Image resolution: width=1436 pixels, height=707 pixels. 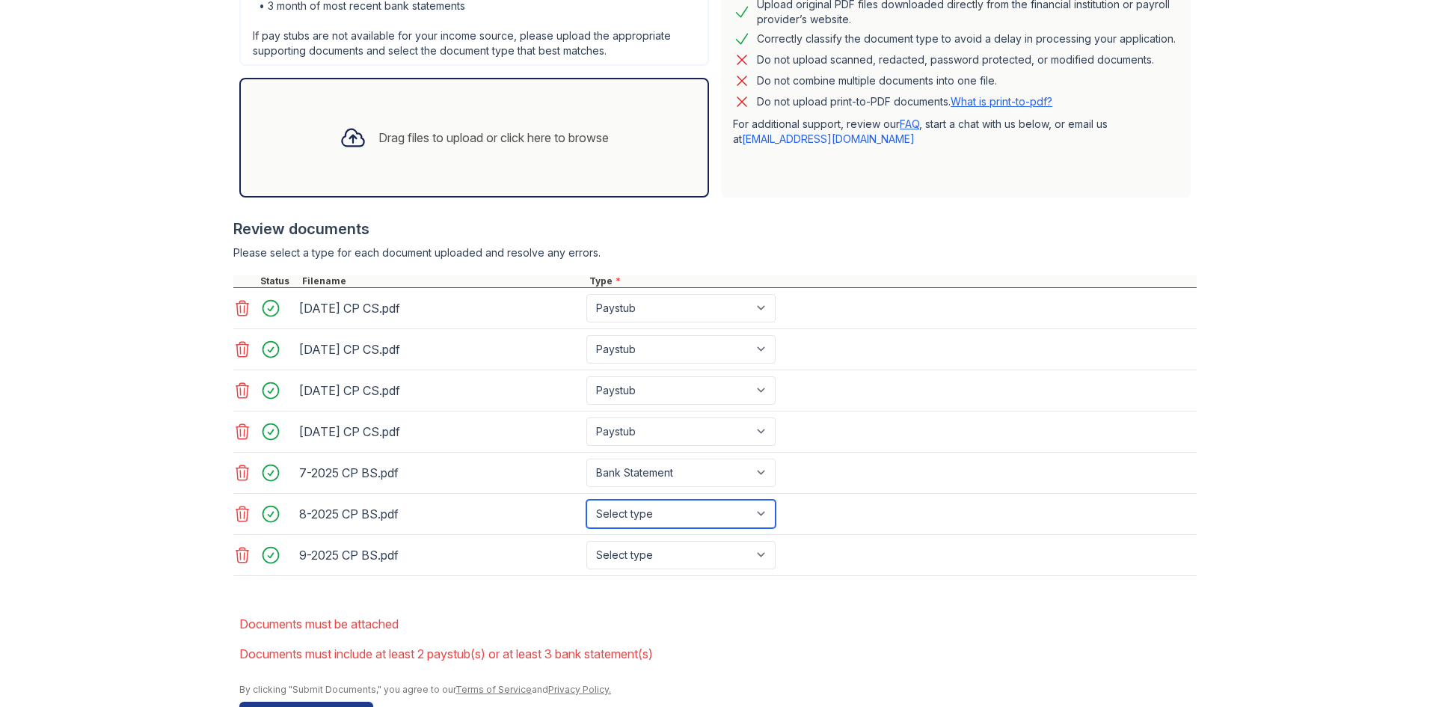 I want to click on div: Status, so click(x=278, y=281).